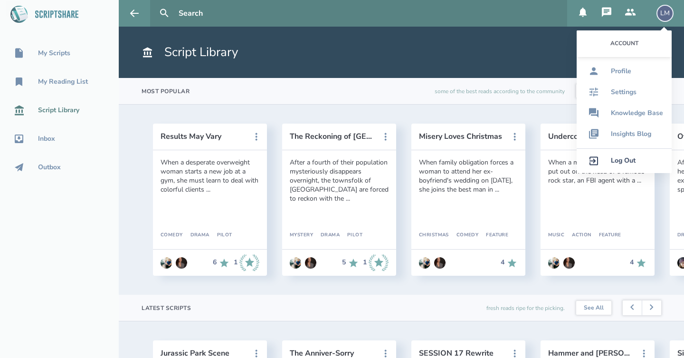  Describe the element at coordinates (526, 308) in the screenshot. I see `div: fresh reads ripe for the picking.` at that location.